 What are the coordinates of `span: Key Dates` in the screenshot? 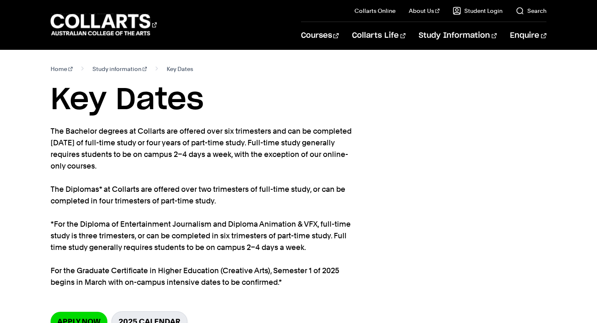 It's located at (180, 69).